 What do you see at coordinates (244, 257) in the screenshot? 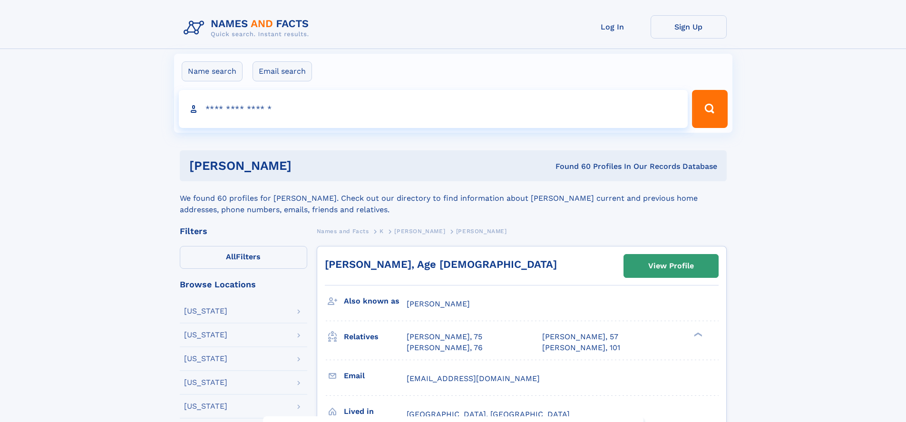
I see `label: Filters` at bounding box center [244, 257].